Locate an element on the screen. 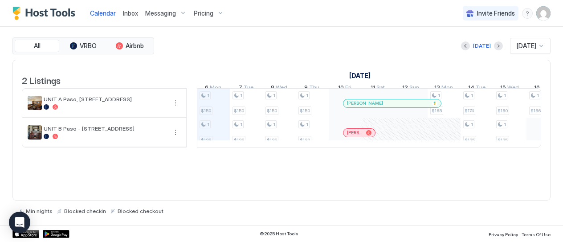  a: October 6, 2025 is located at coordinates (213, 88).